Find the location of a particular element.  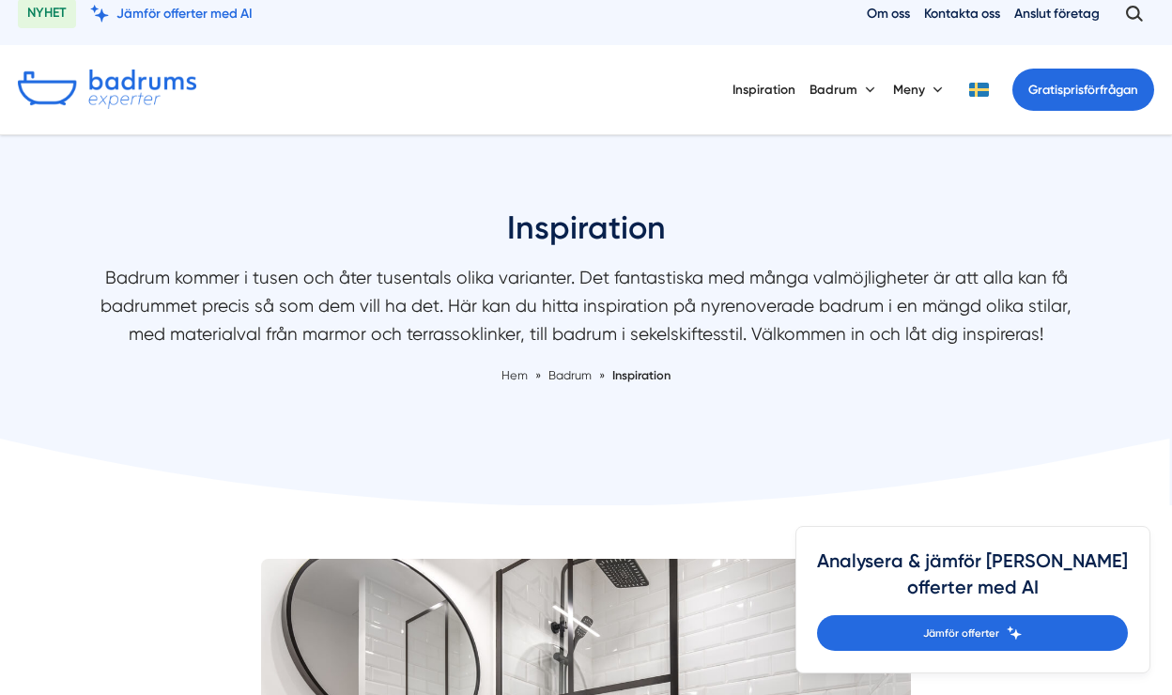

a: Kontakta oss is located at coordinates (961, 13).